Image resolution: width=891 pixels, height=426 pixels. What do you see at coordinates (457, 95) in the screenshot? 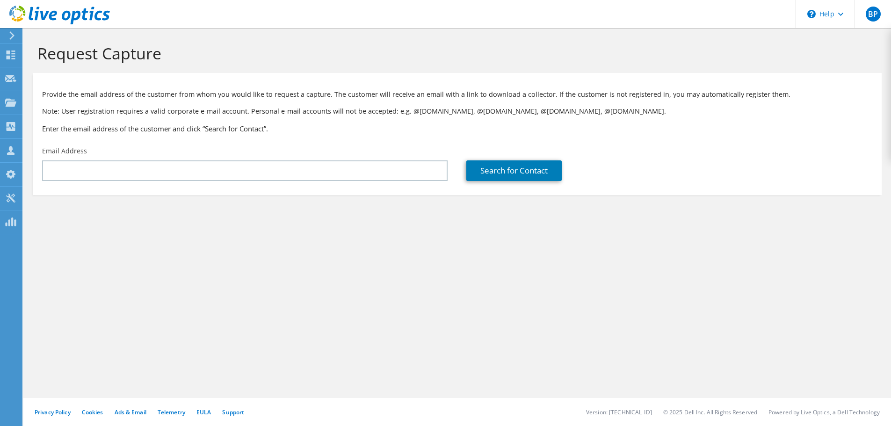
I see `p: Provide the email address of the customer from whom you would like to request a capture. The cust...` at bounding box center [457, 95].